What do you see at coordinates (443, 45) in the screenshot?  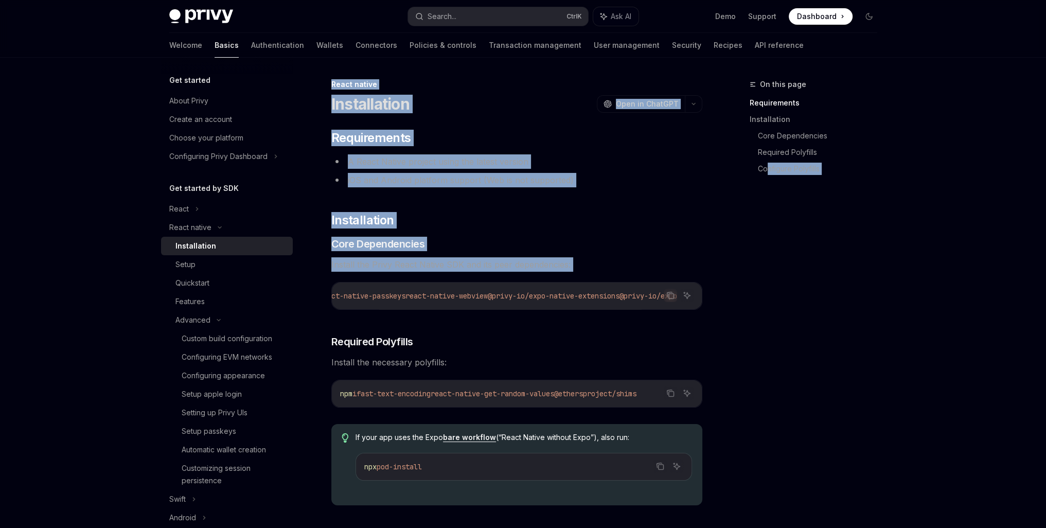 I see `a: Policies & controls` at bounding box center [443, 45].